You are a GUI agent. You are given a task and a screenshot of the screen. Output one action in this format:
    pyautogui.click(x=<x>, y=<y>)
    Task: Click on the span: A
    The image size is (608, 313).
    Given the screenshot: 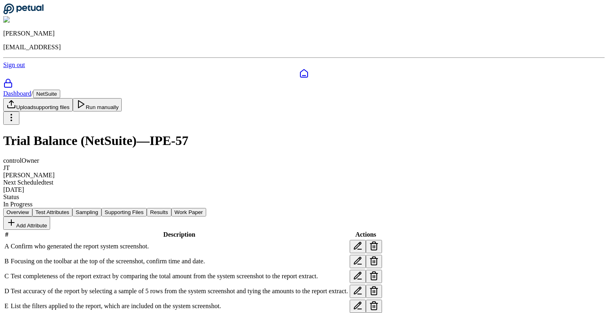 What is the action you would take?
    pyautogui.click(x=7, y=246)
    